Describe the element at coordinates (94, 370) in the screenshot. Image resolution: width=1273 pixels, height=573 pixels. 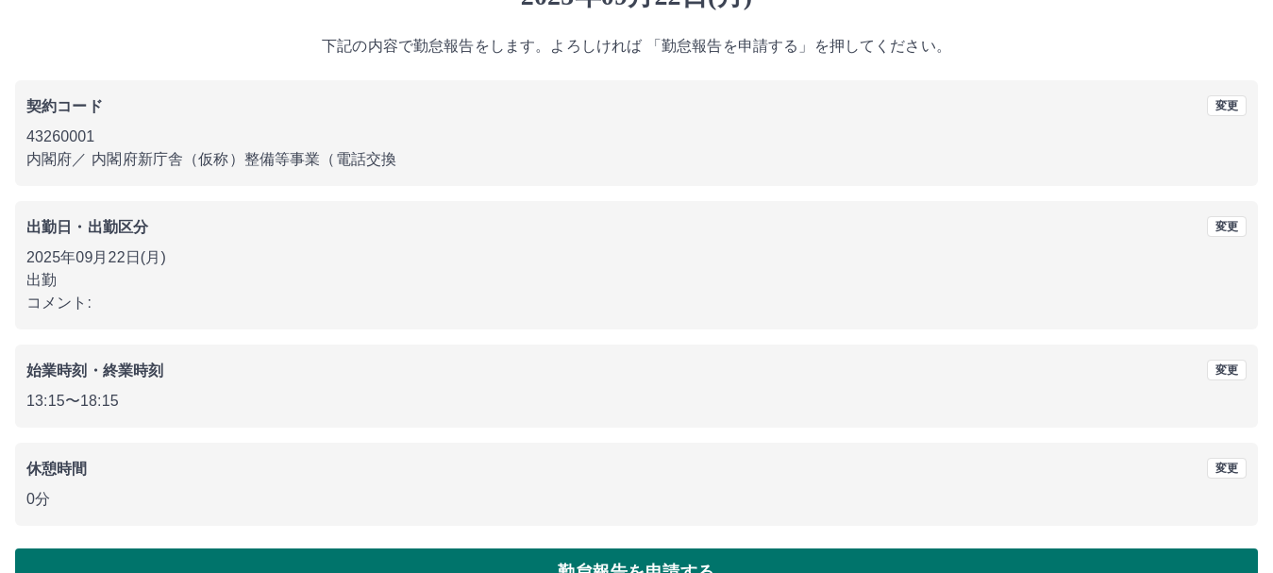
I see `b: 始業時刻・終業時刻` at that location.